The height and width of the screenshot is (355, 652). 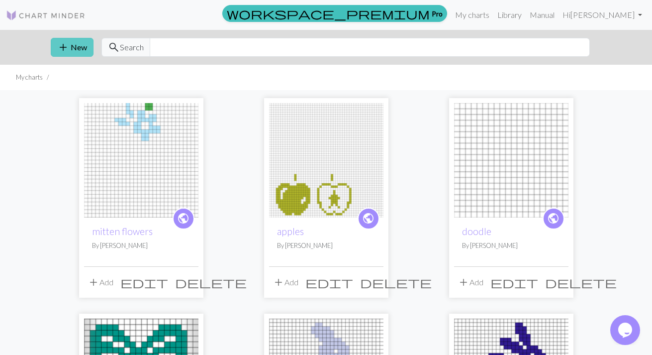 I want to click on li: My charts, so click(x=29, y=77).